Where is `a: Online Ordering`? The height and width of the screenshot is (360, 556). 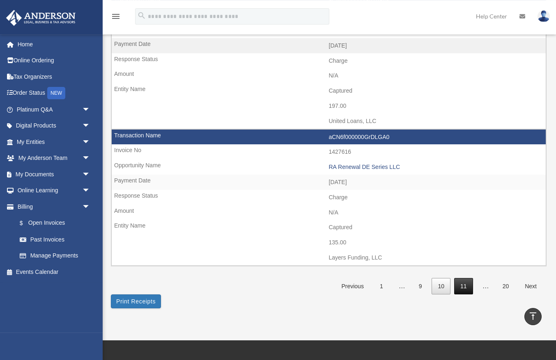 a: Online Ordering is located at coordinates (54, 61).